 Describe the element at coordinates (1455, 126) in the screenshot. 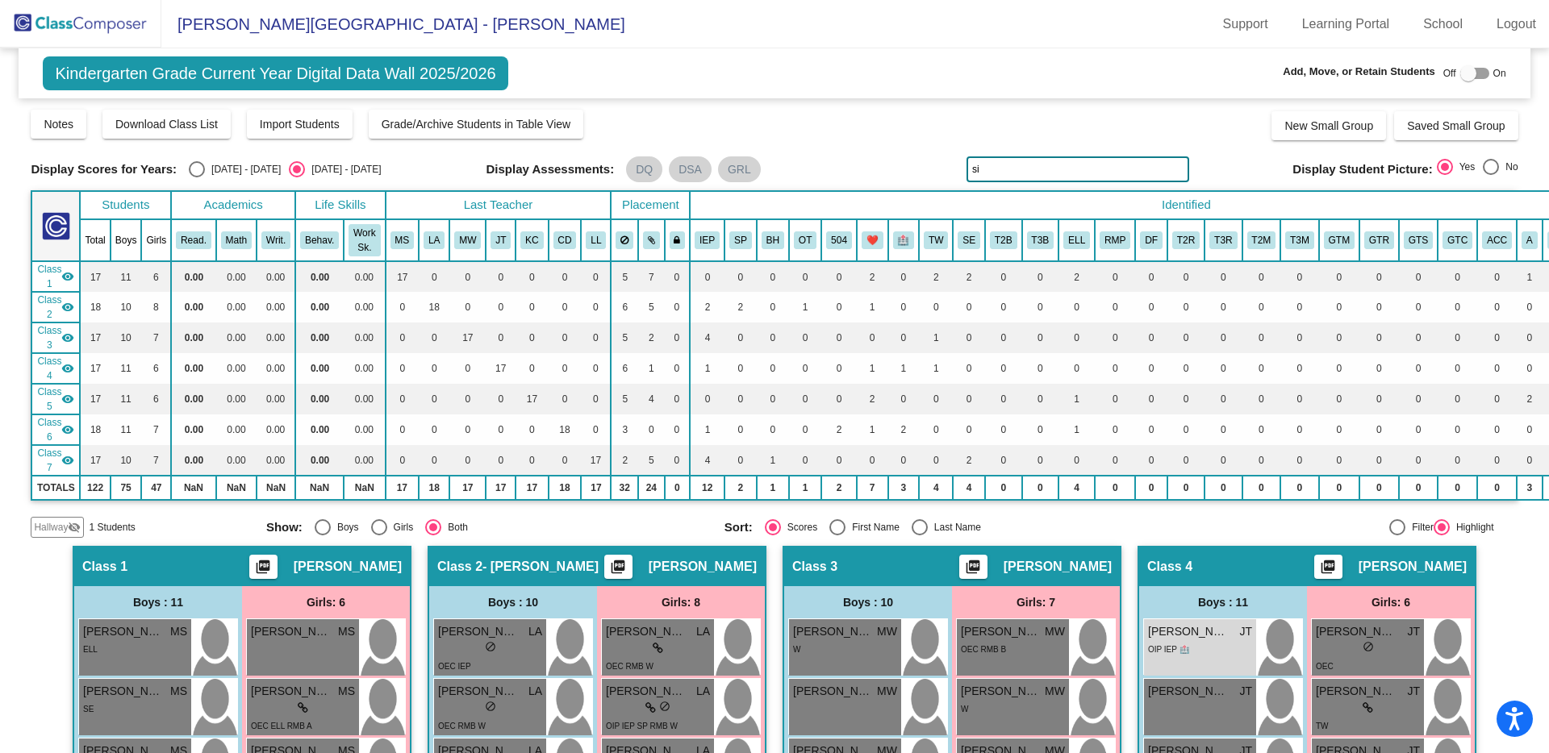

I see `span: Saved Small Group` at that location.